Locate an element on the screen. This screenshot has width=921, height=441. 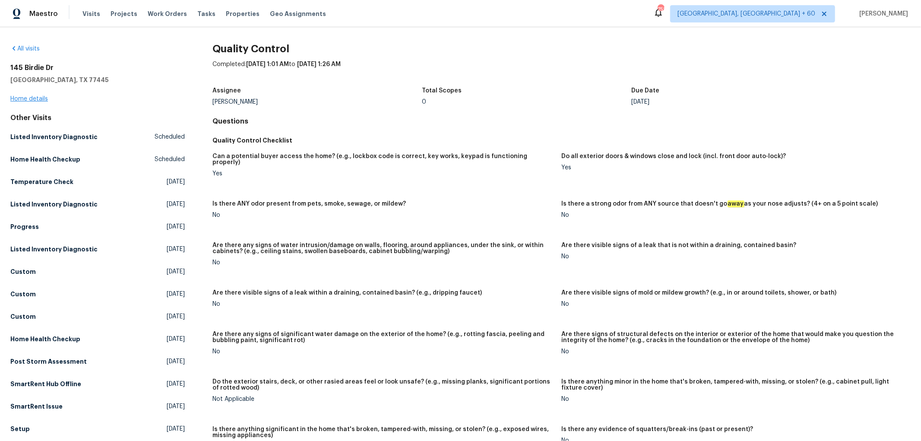
h5: Is there ANY odor present from pets, smoke, sewage, or mildew? is located at coordinates (309, 204).